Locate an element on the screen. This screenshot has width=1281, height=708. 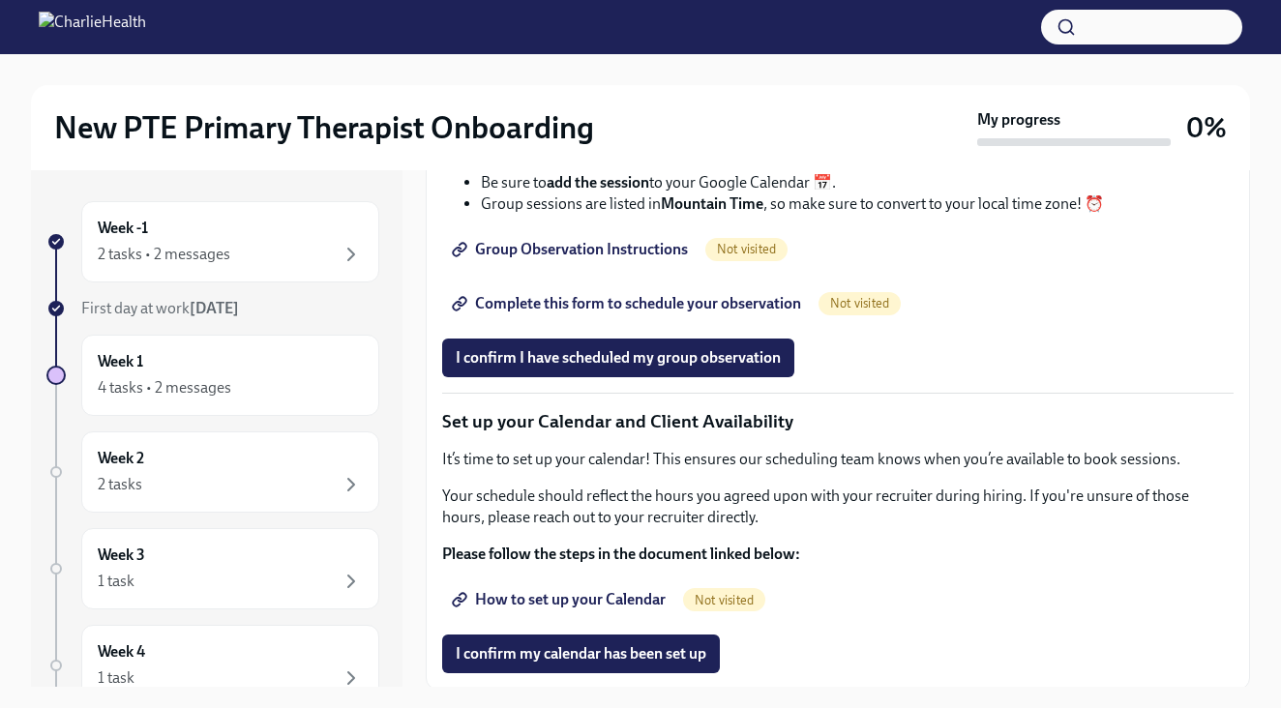
button: I confirm my calendar has been set up is located at coordinates (581, 654).